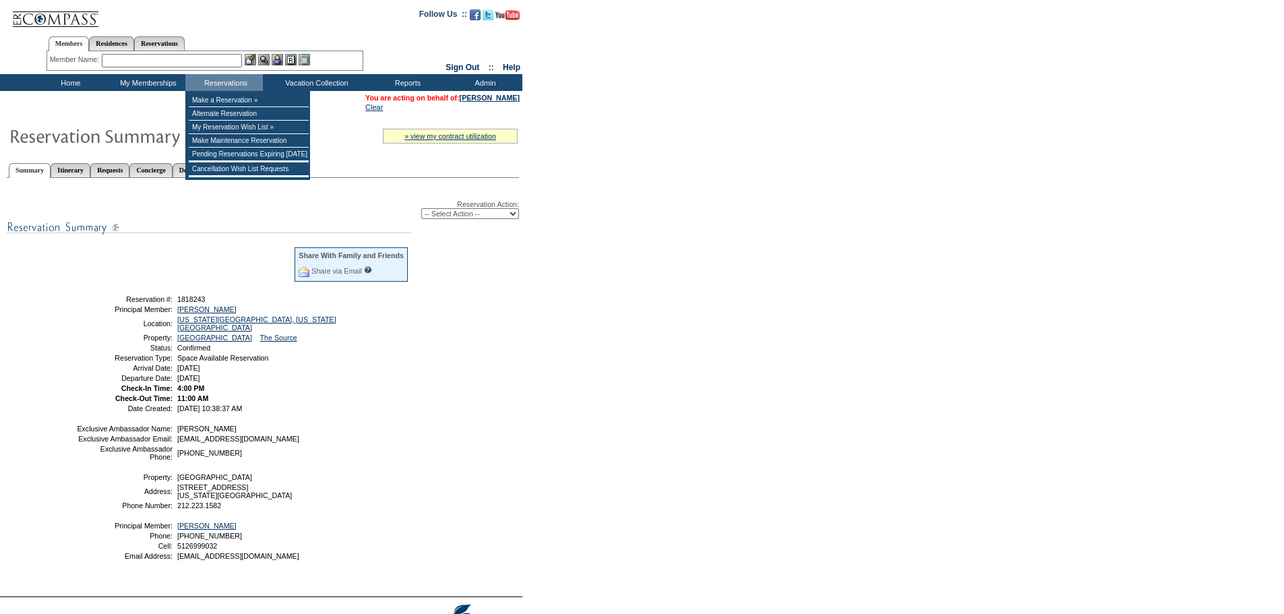  I want to click on a: Follow us on Twitter, so click(488, 18).